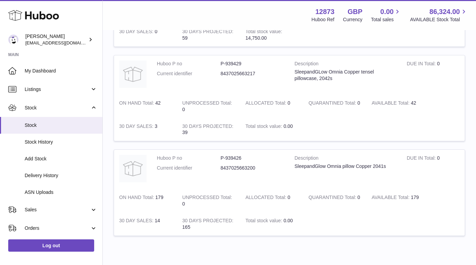  I want to click on a: 0.00 Total sales, so click(386, 15).